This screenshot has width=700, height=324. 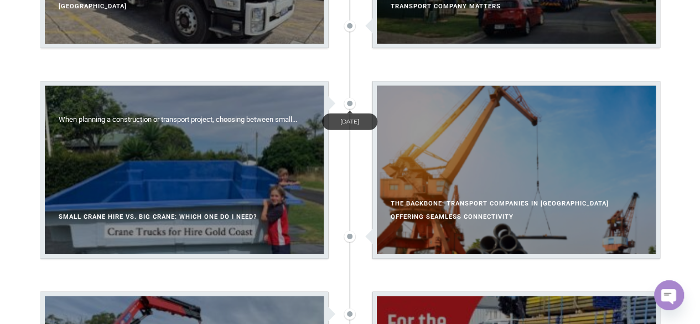 What do you see at coordinates (184, 119) in the screenshot?
I see `p: When planning a construction or transport project, choosing between small...` at bounding box center [184, 119].